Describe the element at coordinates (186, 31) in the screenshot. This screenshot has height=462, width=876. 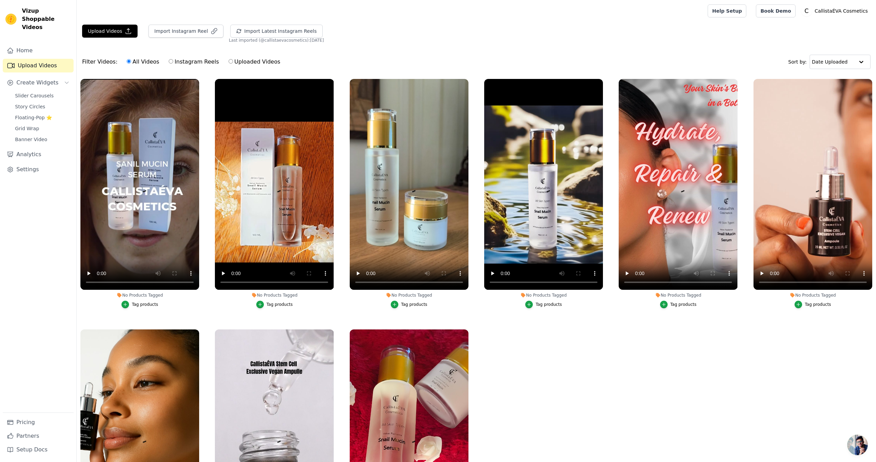
I see `button: Import Instagram Reel` at that location.